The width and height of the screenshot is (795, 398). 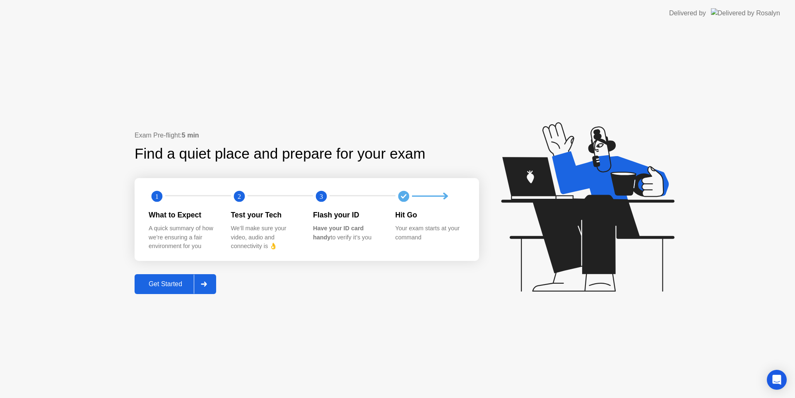 What do you see at coordinates (321, 196) in the screenshot?
I see `text: 3` at bounding box center [321, 196].